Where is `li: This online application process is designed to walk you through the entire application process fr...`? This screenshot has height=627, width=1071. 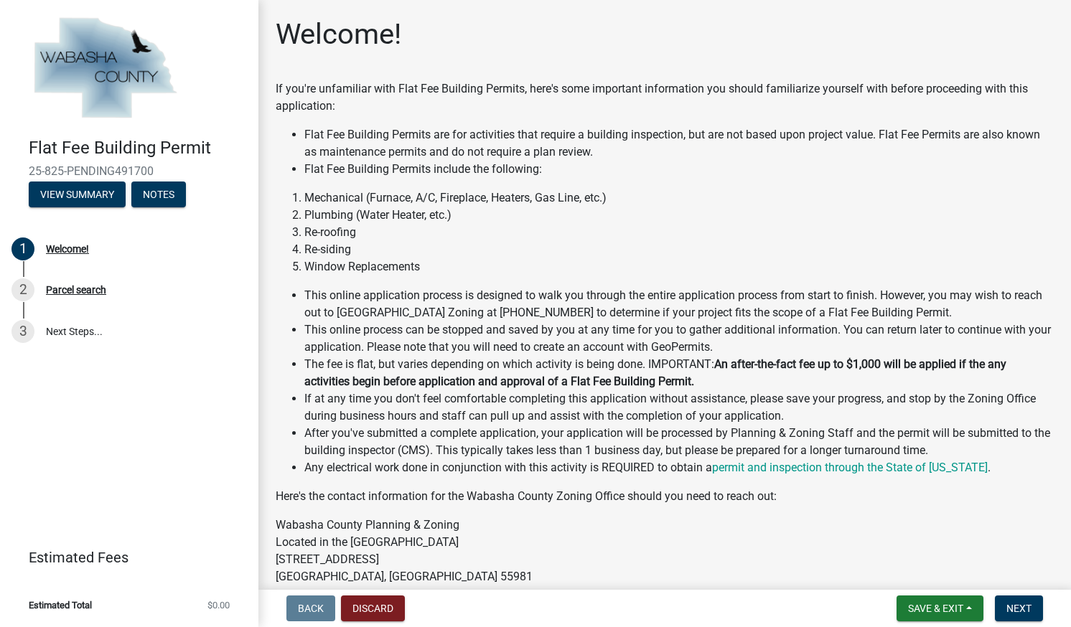
li: This online application process is designed to walk you through the entire application process fr... is located at coordinates (679, 304).